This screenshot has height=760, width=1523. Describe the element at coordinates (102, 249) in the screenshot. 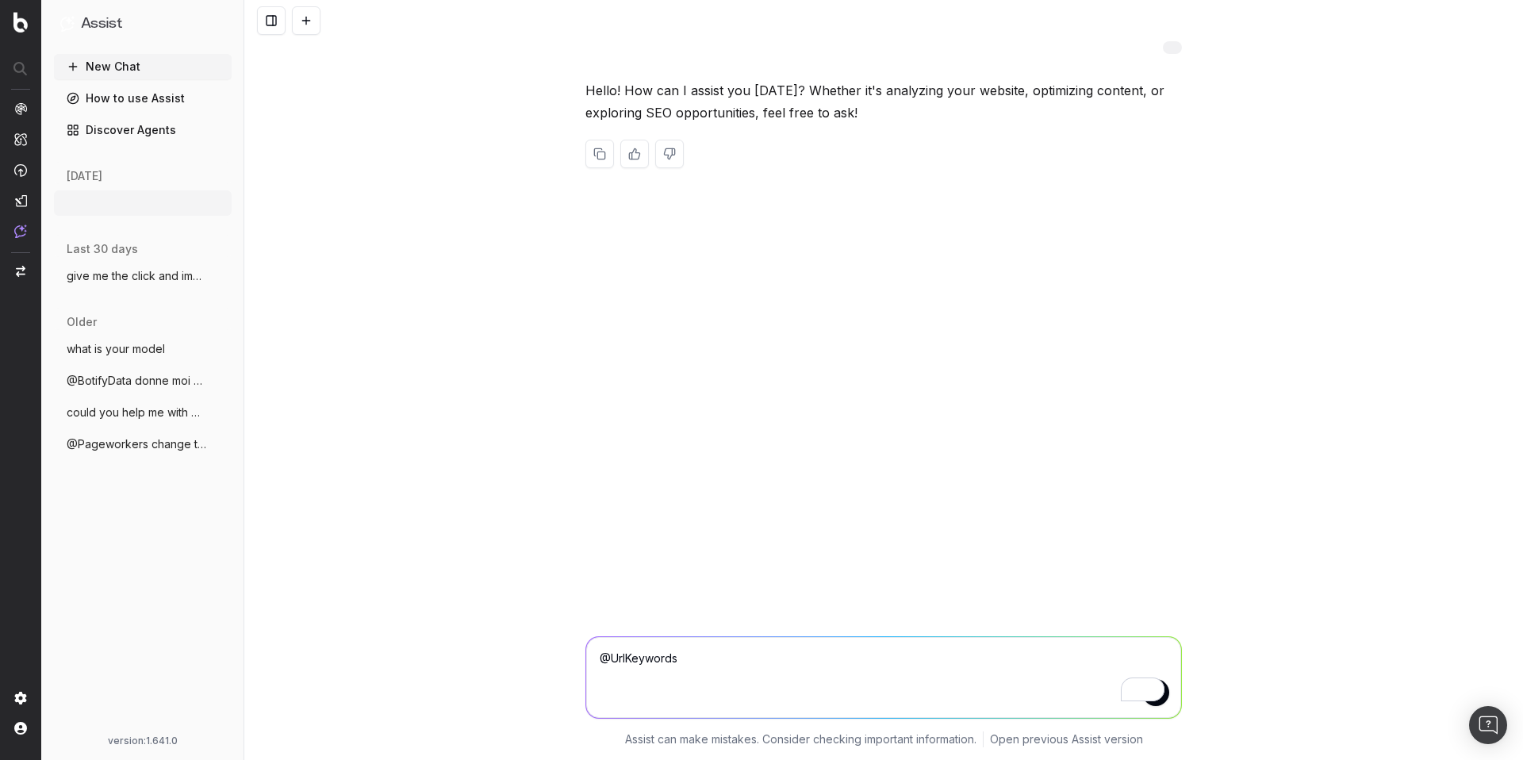

I see `span: last 30 days` at that location.